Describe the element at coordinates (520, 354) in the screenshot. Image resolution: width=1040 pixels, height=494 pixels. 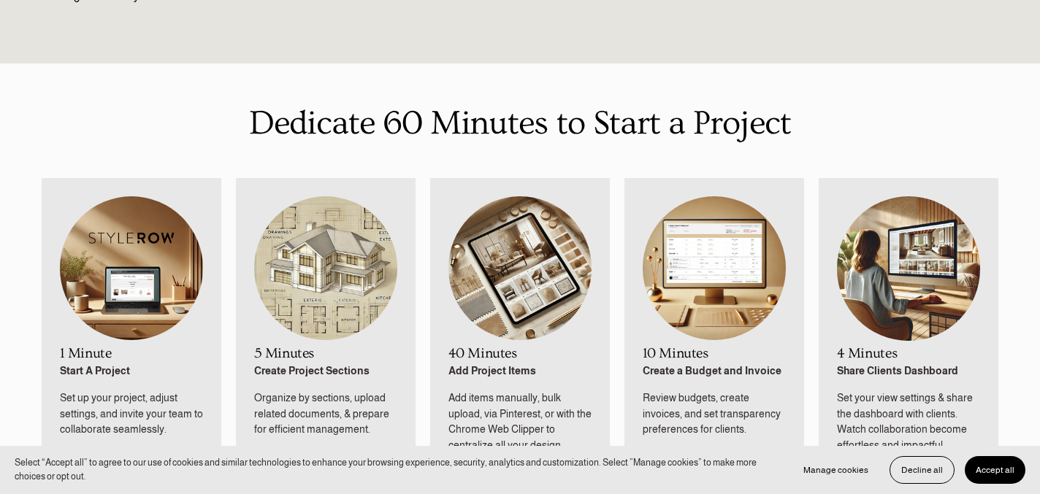
I see `h2: 40 Minutes` at that location.